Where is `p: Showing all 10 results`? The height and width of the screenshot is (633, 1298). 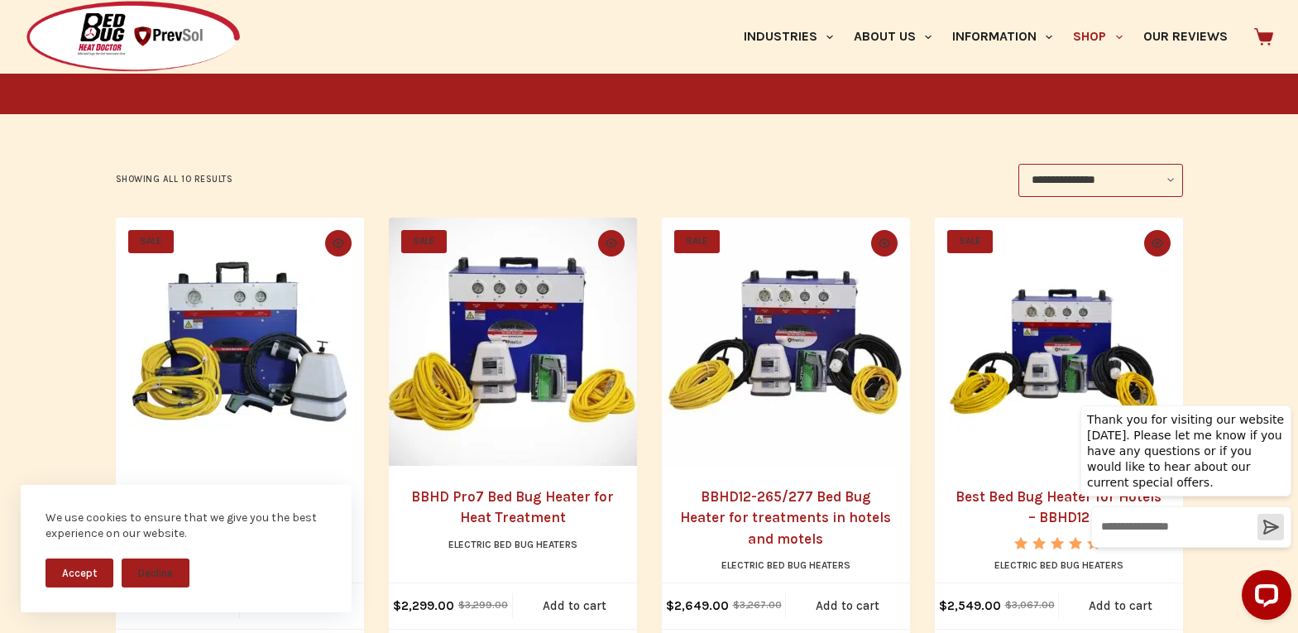 p: Showing all 10 results is located at coordinates (174, 179).